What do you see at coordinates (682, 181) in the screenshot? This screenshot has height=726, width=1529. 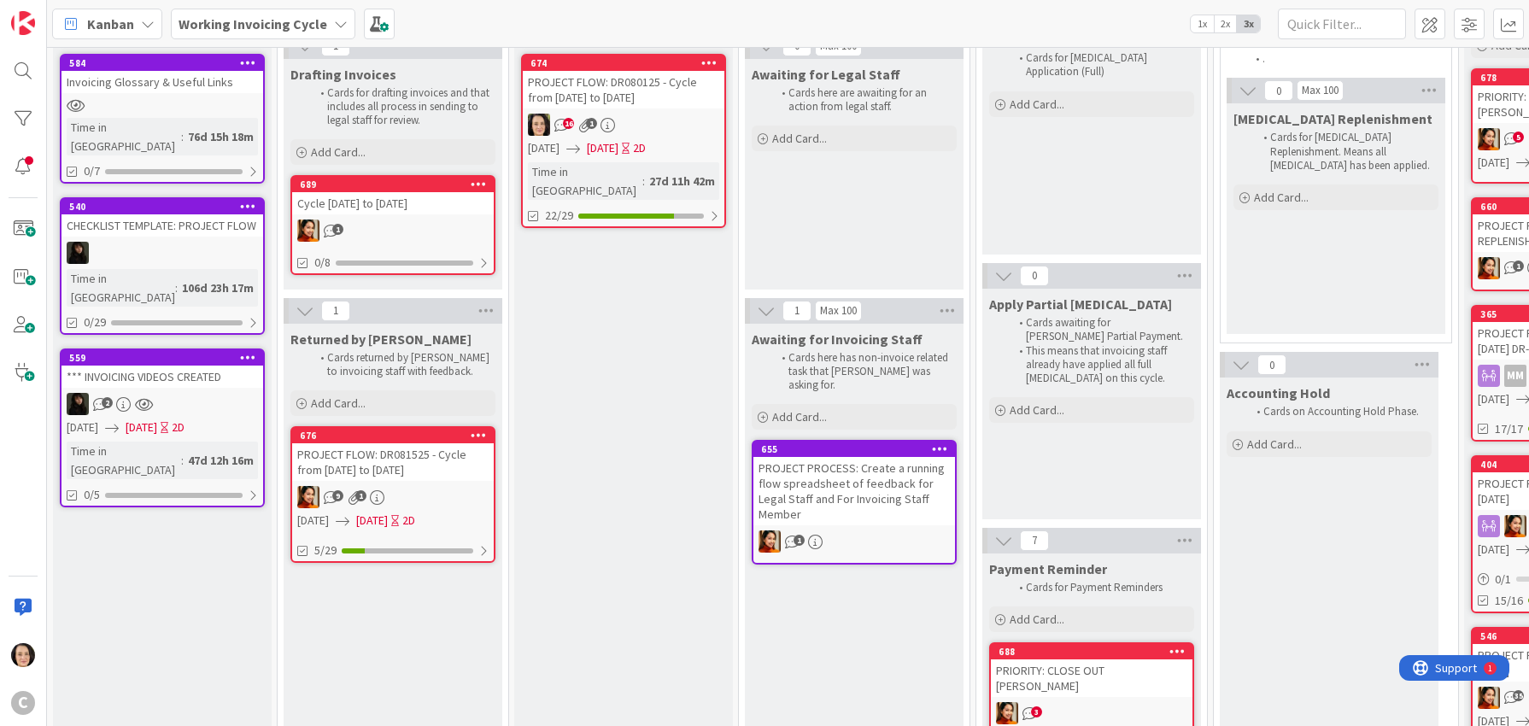 I see `div: 27d 11h 42m` at bounding box center [682, 181].